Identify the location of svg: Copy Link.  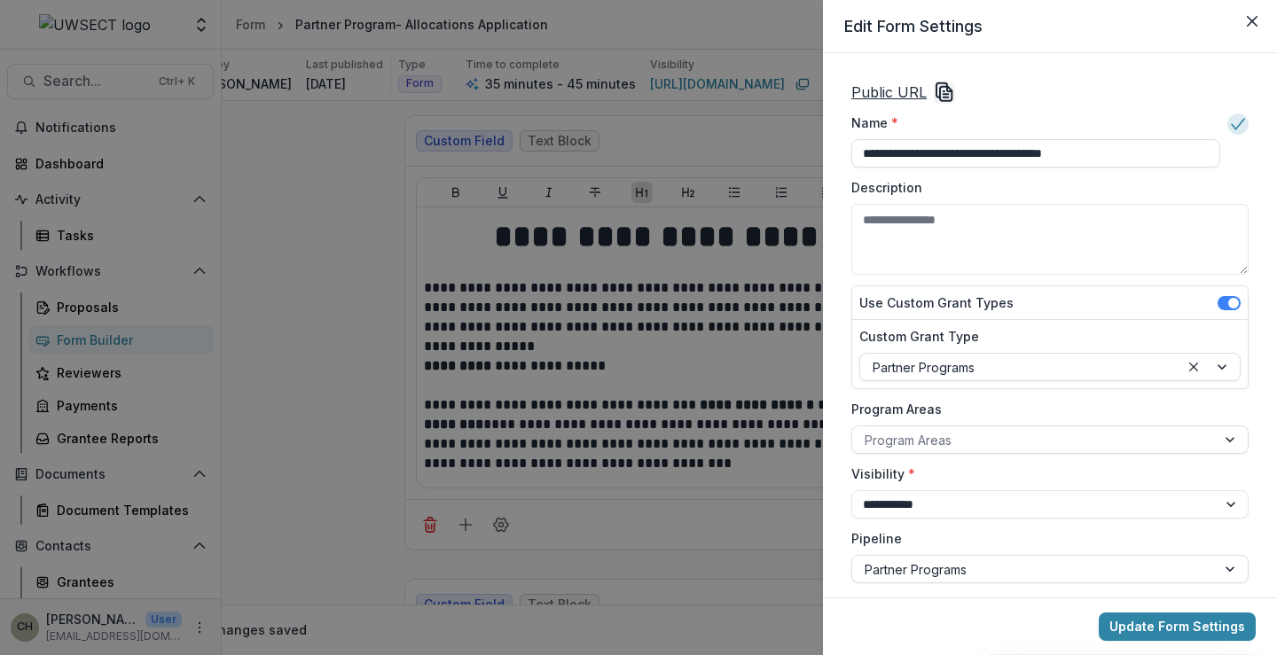
(944, 92).